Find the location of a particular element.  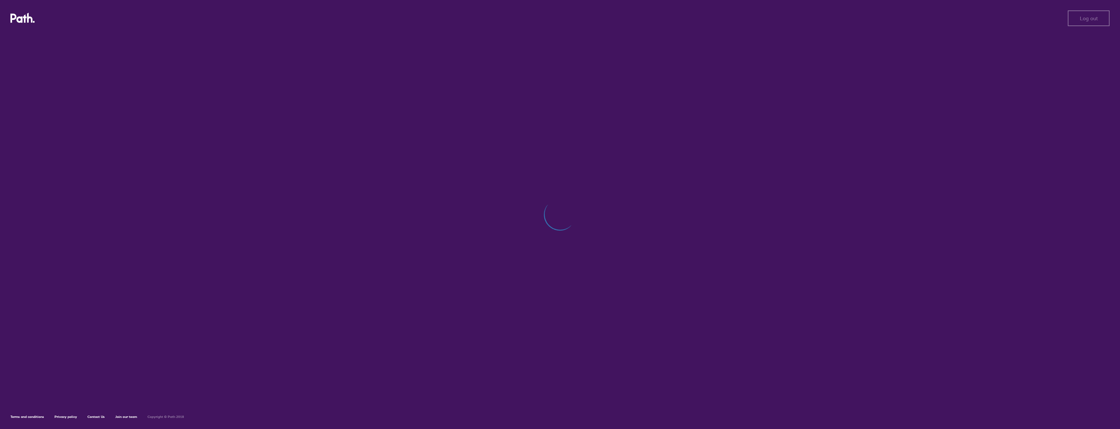

a: Contact Us is located at coordinates (96, 416).